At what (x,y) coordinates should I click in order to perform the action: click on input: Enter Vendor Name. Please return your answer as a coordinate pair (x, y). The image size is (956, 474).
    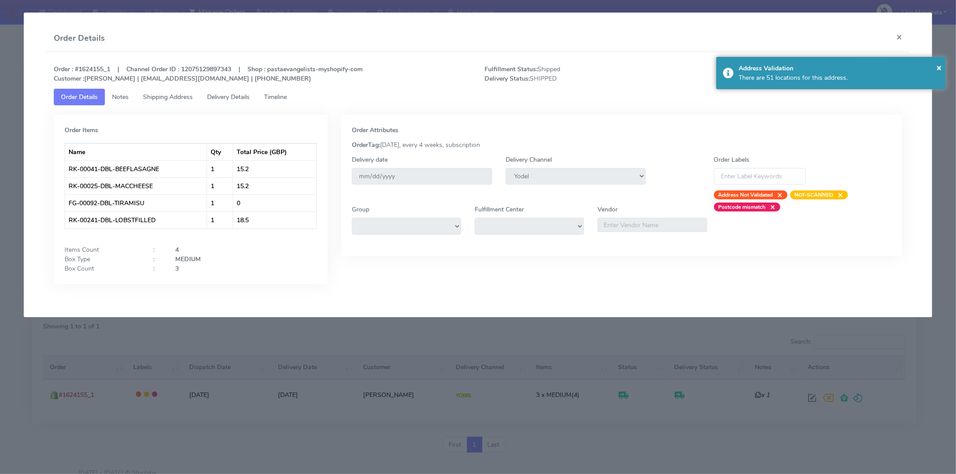
    Looking at the image, I should click on (652, 225).